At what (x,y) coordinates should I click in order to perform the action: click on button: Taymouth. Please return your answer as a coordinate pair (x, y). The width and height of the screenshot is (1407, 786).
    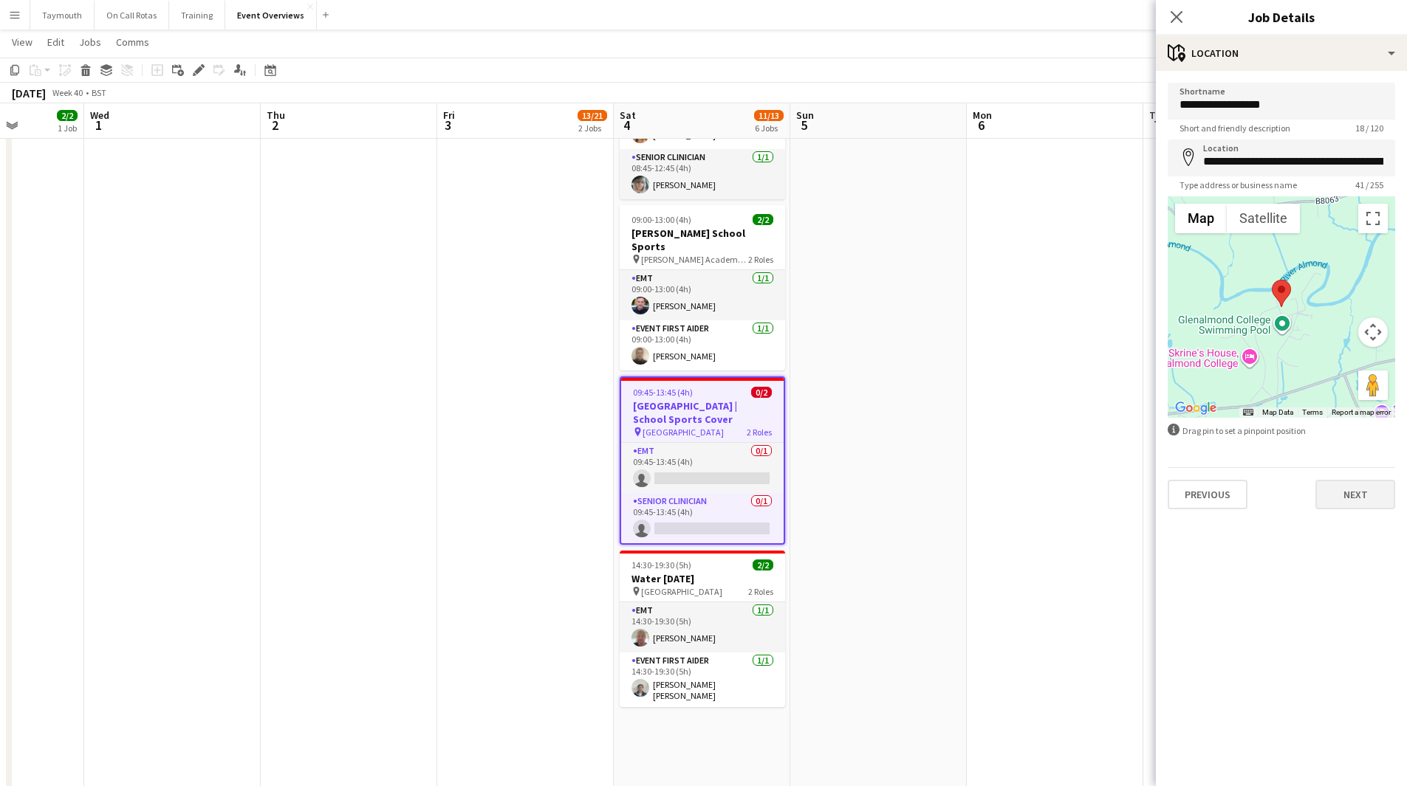
    Looking at the image, I should click on (62, 15).